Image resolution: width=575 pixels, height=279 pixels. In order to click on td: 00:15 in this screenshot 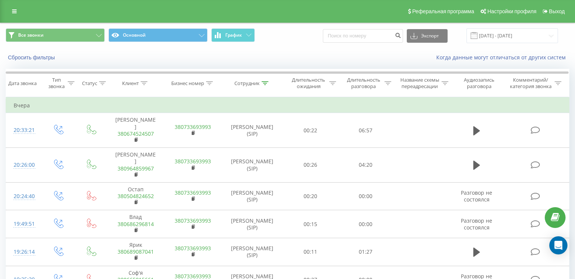, I will do `click(310, 224)`.